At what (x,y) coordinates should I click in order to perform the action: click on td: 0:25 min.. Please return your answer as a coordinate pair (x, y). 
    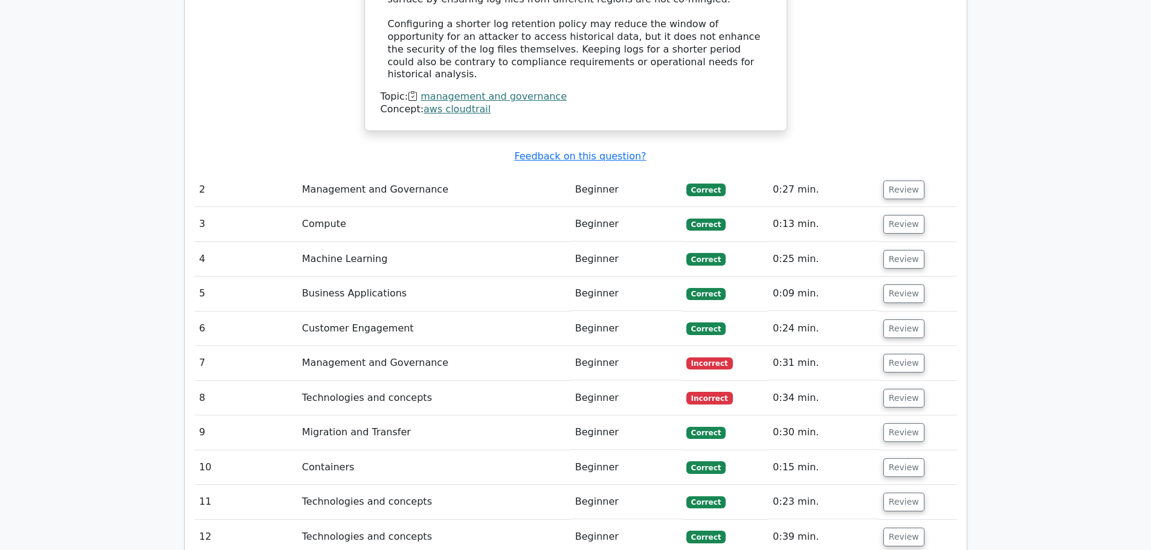
    Looking at the image, I should click on (823, 259).